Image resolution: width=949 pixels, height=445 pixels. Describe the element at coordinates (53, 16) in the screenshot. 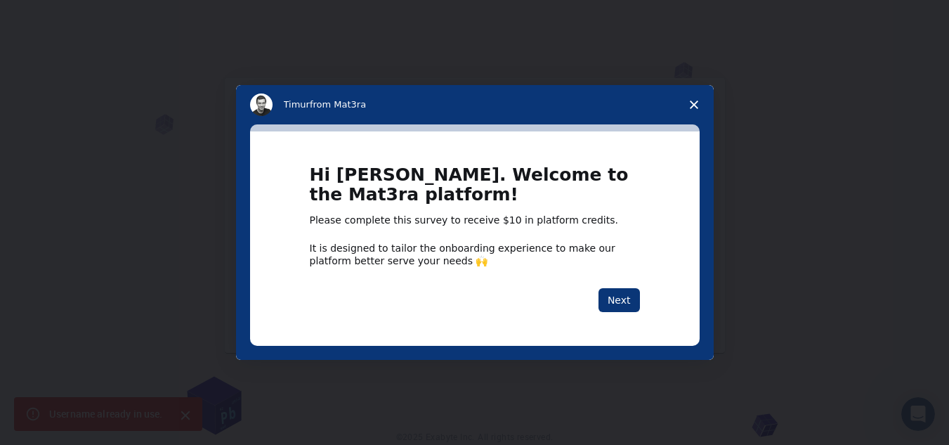

I see `span: Support` at that location.